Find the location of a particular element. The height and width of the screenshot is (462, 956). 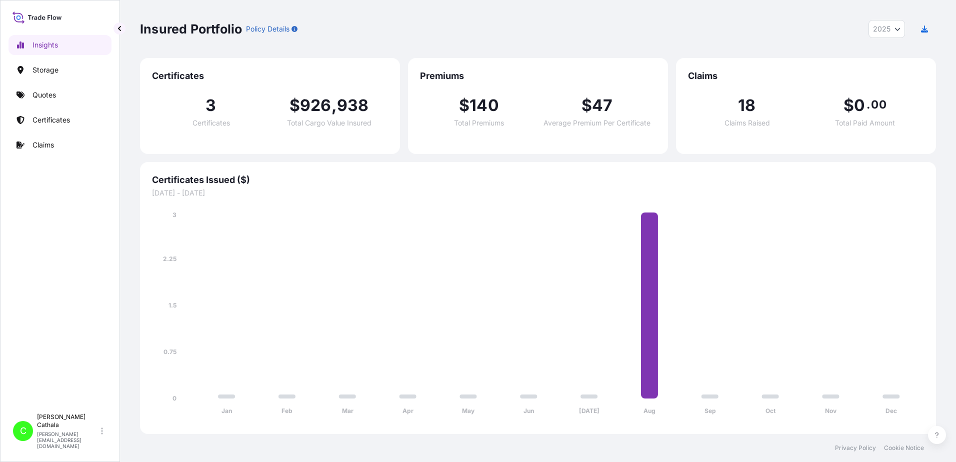

p: Cookie Notice is located at coordinates (904, 448).